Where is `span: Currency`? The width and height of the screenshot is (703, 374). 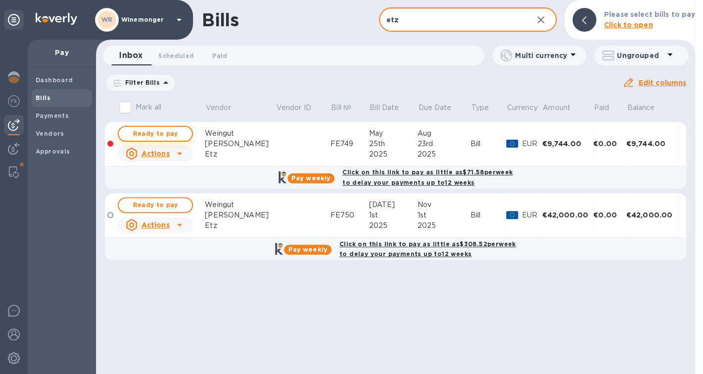 span: Currency is located at coordinates (522, 107).